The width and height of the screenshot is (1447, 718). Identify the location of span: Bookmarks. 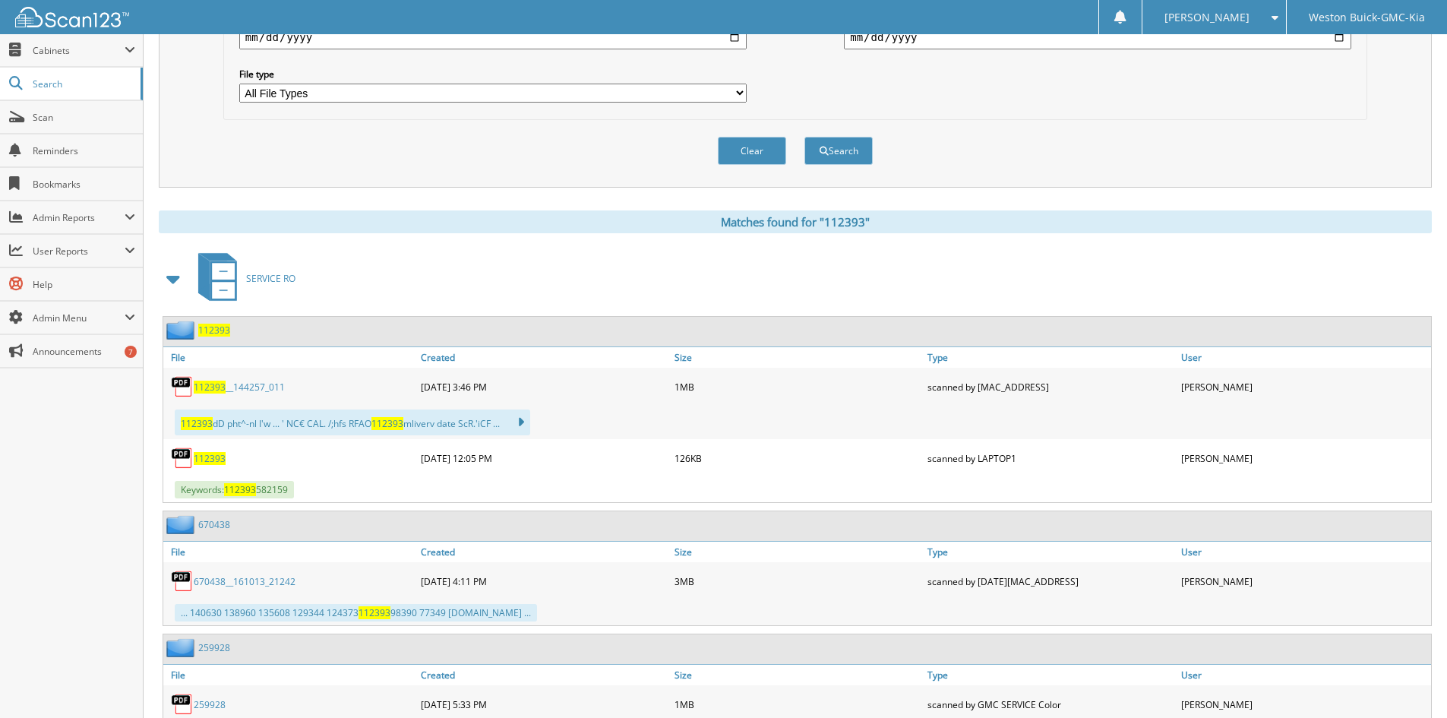
(84, 184).